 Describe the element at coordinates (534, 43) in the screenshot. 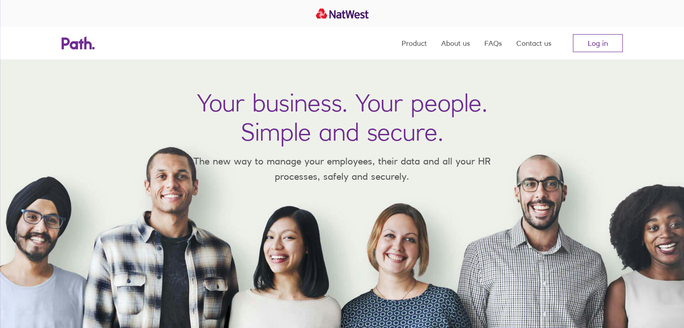

I see `a: Contact us` at that location.